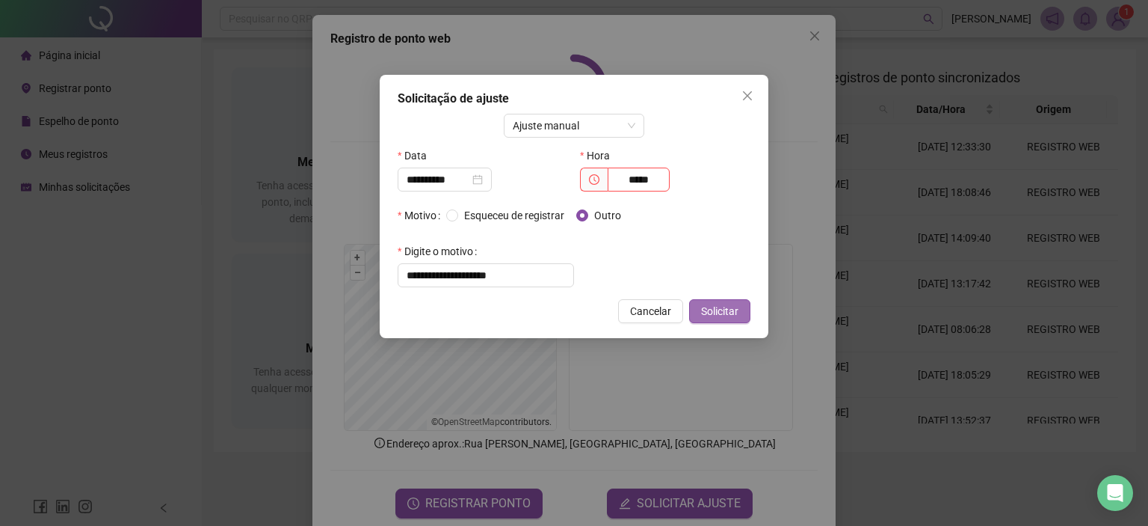 This screenshot has height=526, width=1148. Describe the element at coordinates (720, 311) in the screenshot. I see `span: Solicitar` at that location.